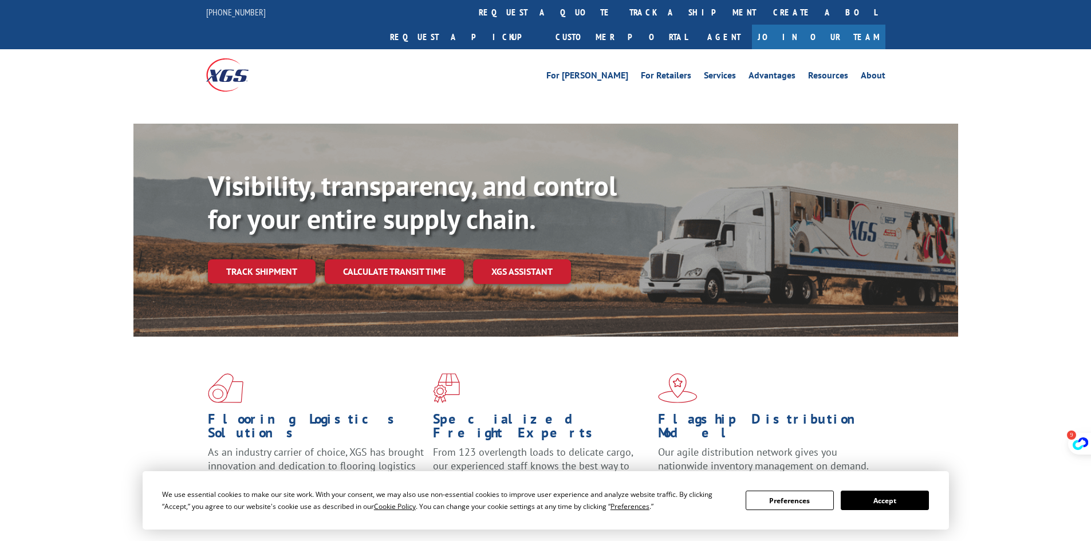 This screenshot has width=1091, height=541. What do you see at coordinates (522, 271) in the screenshot?
I see `a: XGS ASSISTANT` at bounding box center [522, 271].